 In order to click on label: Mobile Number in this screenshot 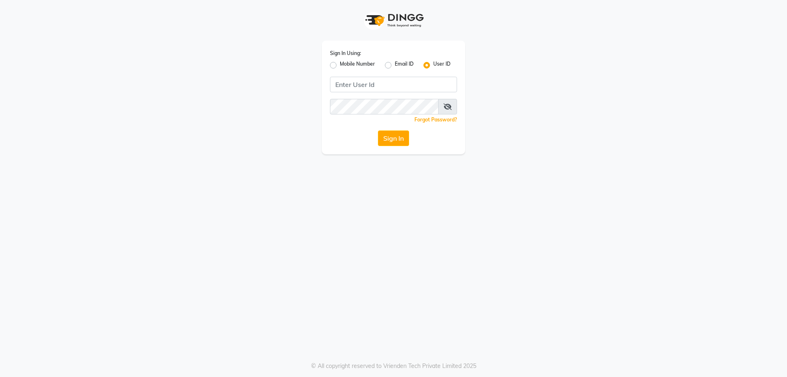, I will do `click(357, 65)`.